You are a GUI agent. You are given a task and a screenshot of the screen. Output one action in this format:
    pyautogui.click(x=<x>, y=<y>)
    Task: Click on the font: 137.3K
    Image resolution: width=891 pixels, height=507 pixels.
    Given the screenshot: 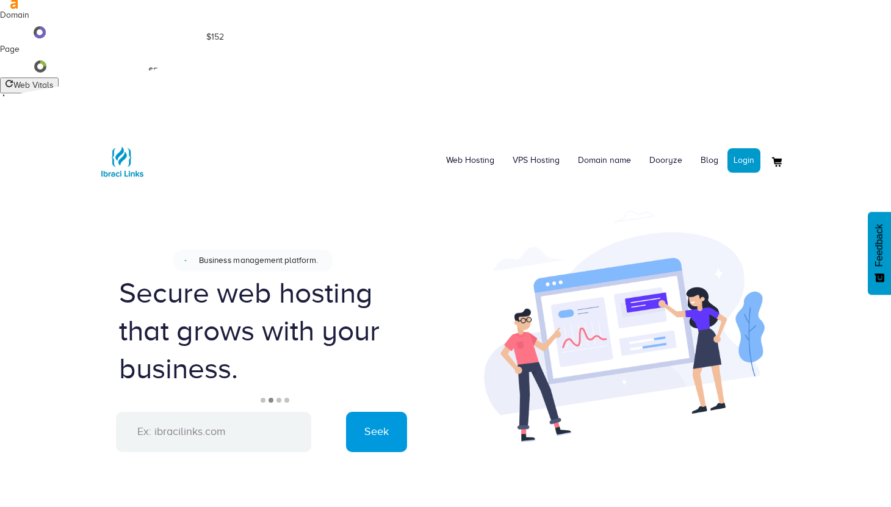 What is the action you would take?
    pyautogui.click(x=78, y=32)
    